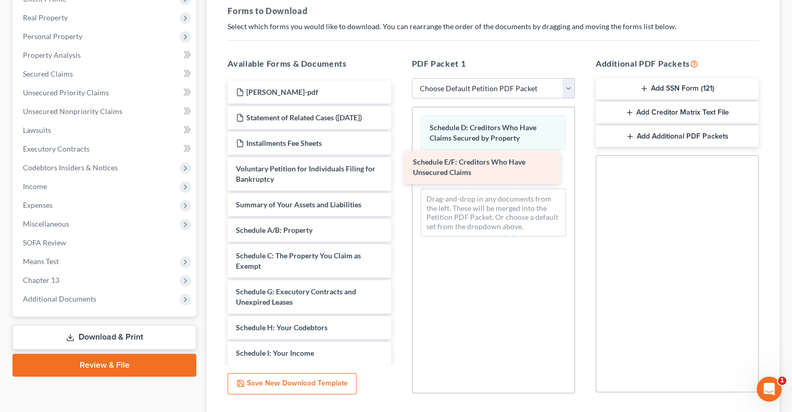 The image size is (792, 412). What do you see at coordinates (677, 136) in the screenshot?
I see `button: Add Additional PDF Packets` at bounding box center [677, 136].